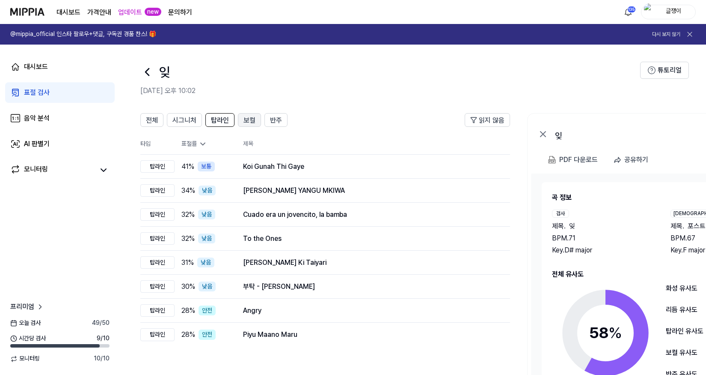  I want to click on button: 시그니처, so click(185, 120).